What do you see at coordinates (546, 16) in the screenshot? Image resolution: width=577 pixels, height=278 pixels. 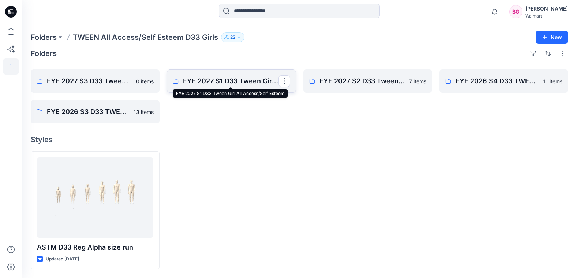 I see `div: Walmart` at bounding box center [546, 16].